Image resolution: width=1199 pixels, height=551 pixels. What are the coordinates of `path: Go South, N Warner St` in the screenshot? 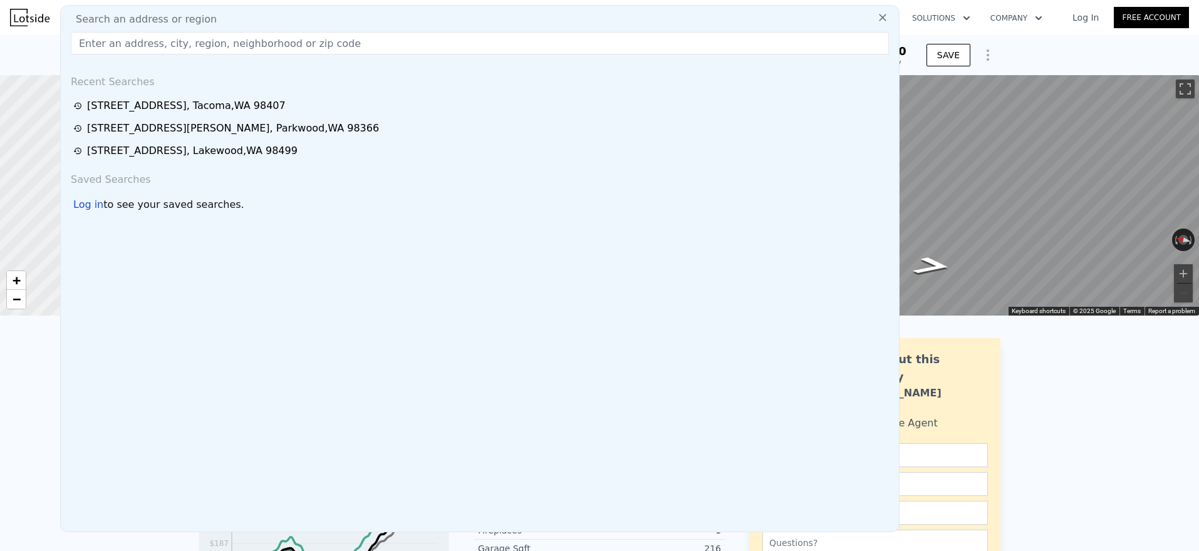 It's located at (932, 266).